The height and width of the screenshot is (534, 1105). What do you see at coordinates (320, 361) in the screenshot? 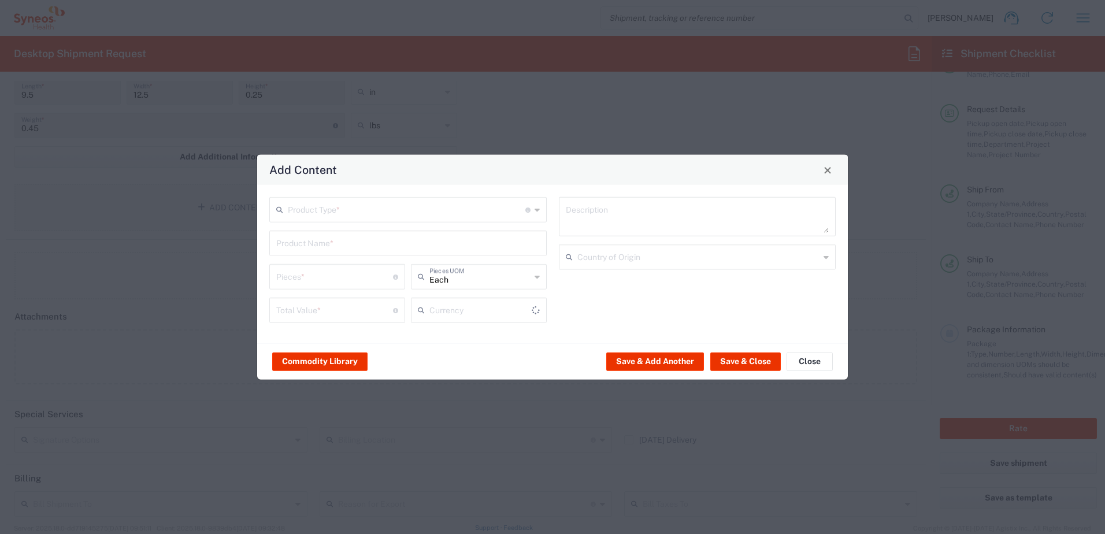
I see `button: Commodity Library` at bounding box center [320, 361].